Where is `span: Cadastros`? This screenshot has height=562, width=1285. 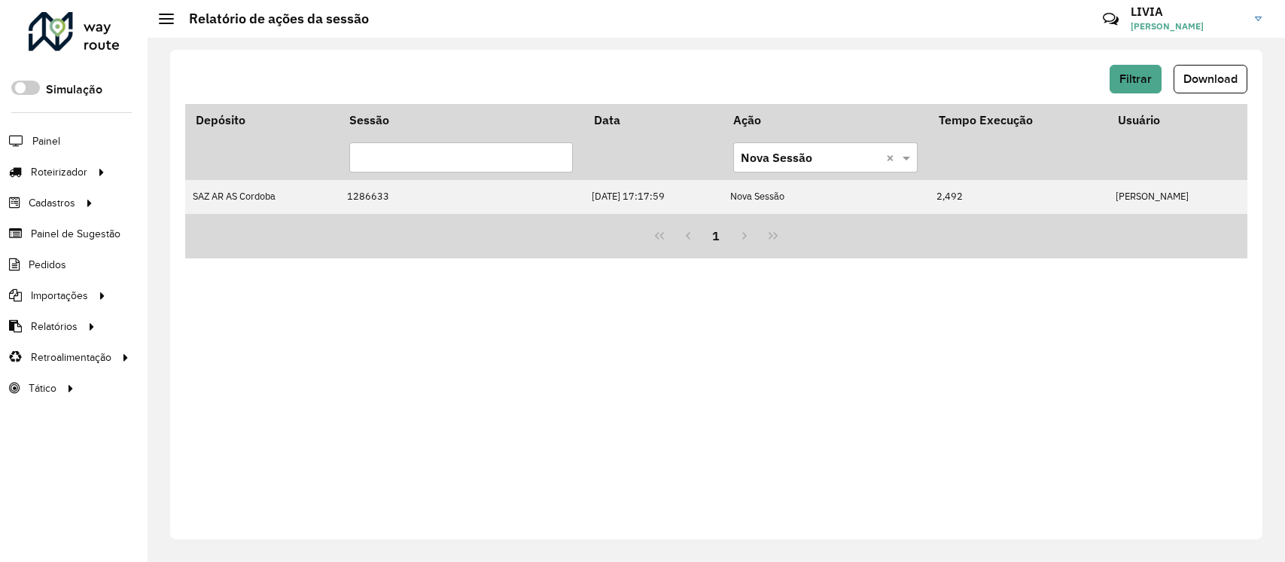
span: Cadastros is located at coordinates (52, 202).